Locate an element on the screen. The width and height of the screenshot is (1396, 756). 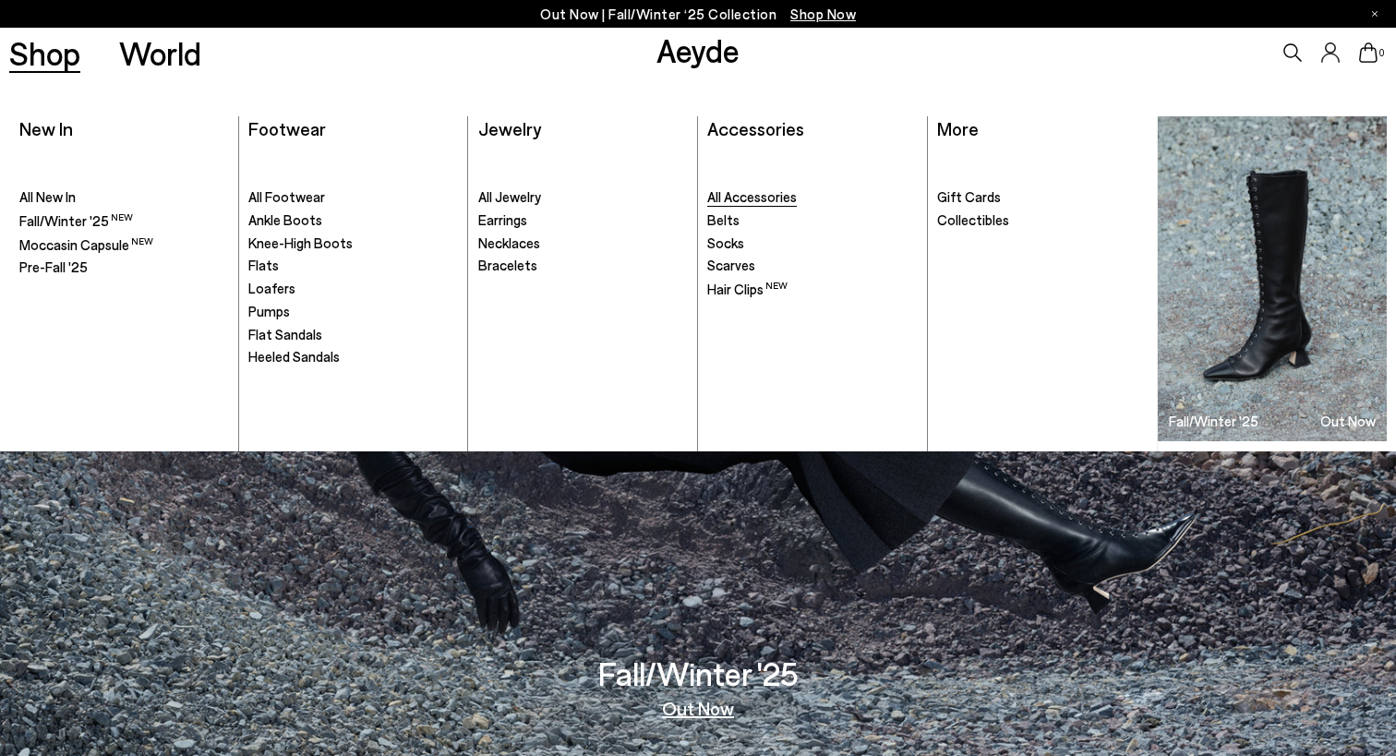
a: Out Now is located at coordinates (698, 708).